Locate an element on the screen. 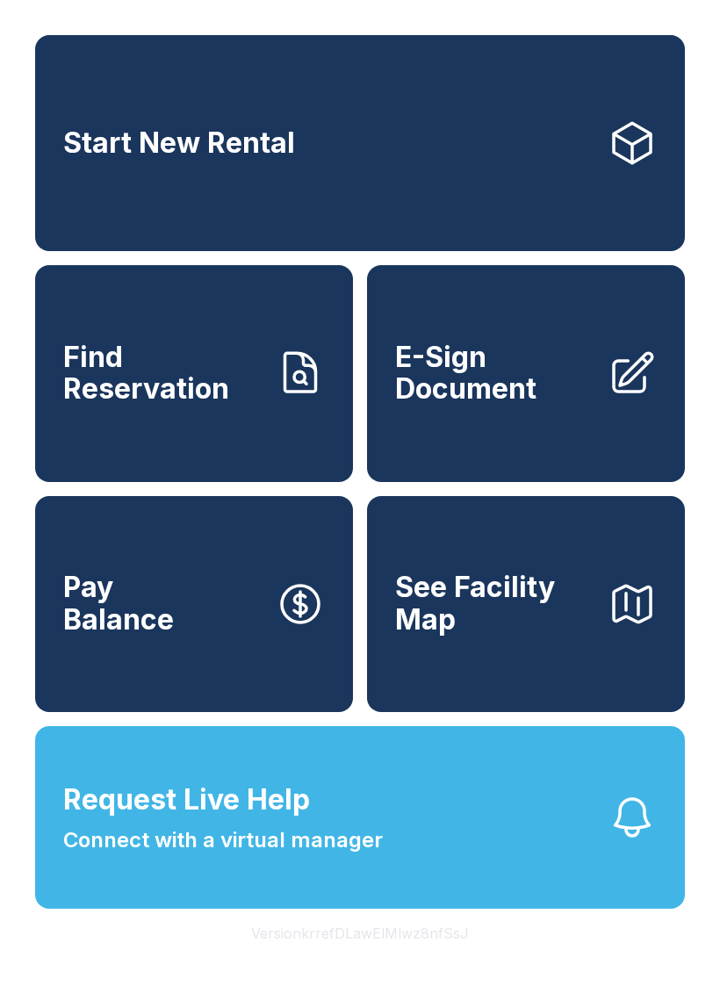 Image resolution: width=720 pixels, height=993 pixels. button: VersionkrrefDLawElMlwz8nfSsJ is located at coordinates (360, 933).